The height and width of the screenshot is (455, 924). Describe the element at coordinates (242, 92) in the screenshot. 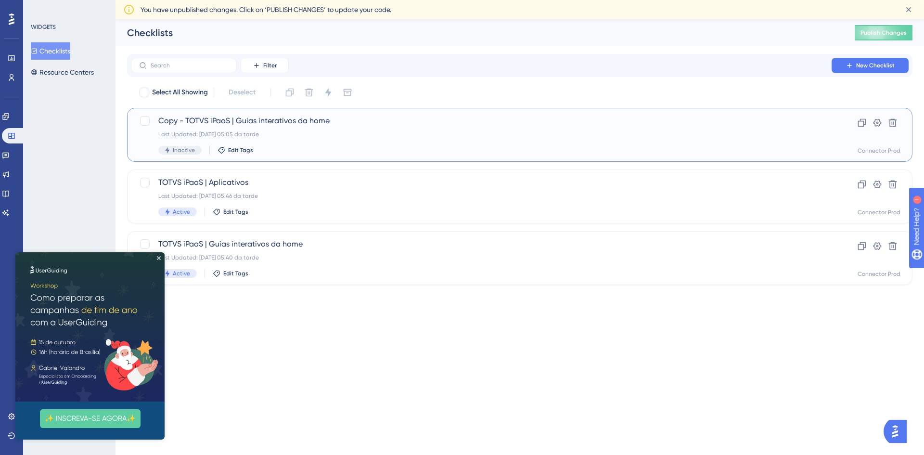

I see `span: Deselect` at that location.